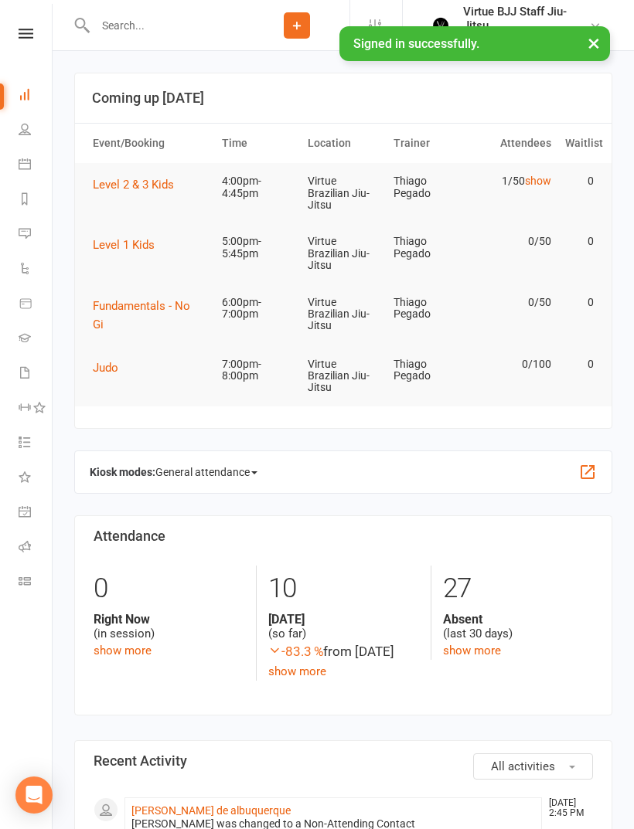 The height and width of the screenshot is (829, 634). Describe the element at coordinates (167, 26) in the screenshot. I see `input: Search...` at that location.